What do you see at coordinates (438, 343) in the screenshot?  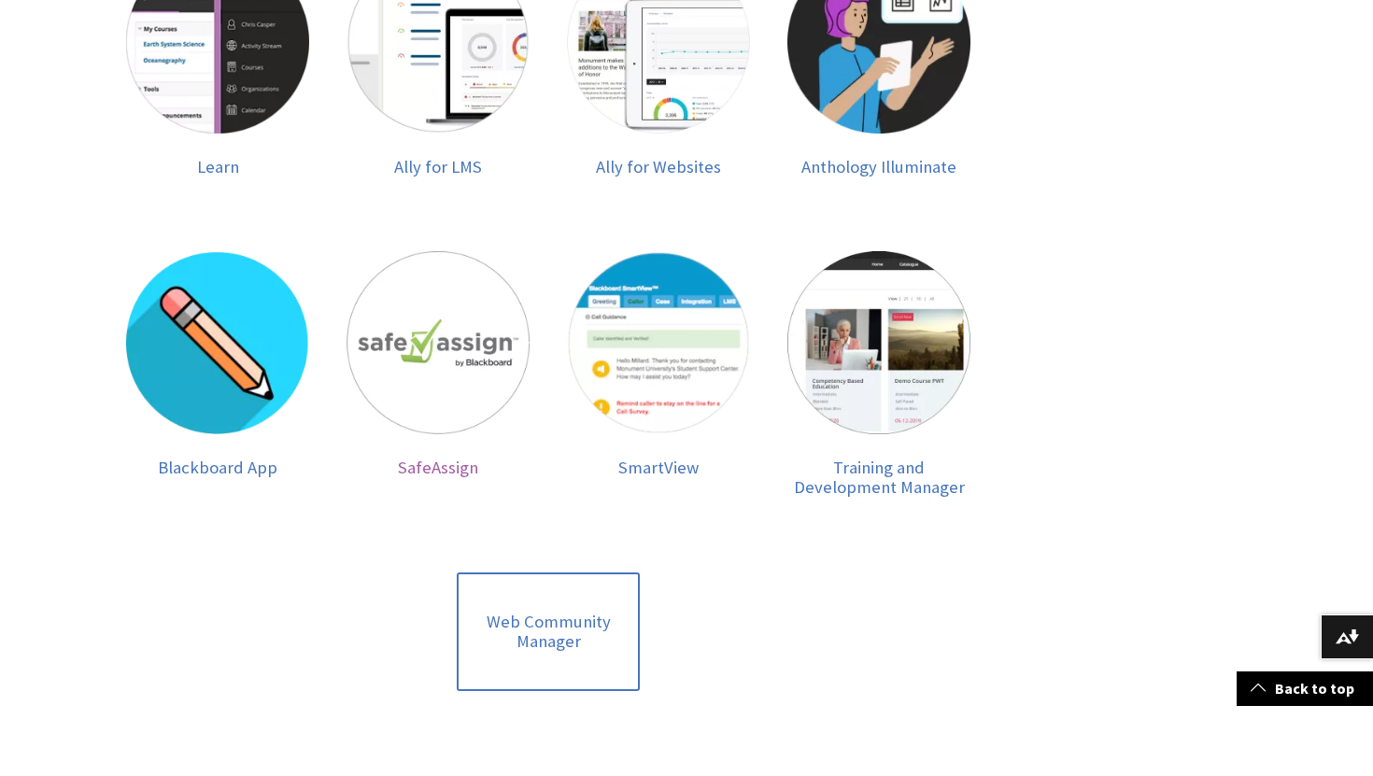 I see `img: SafeAssign` at bounding box center [438, 343].